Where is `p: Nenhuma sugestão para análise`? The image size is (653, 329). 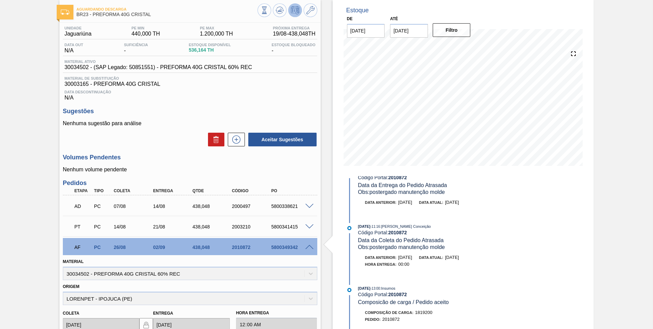
p: Nenhuma sugestão para análise is located at coordinates (190, 123).